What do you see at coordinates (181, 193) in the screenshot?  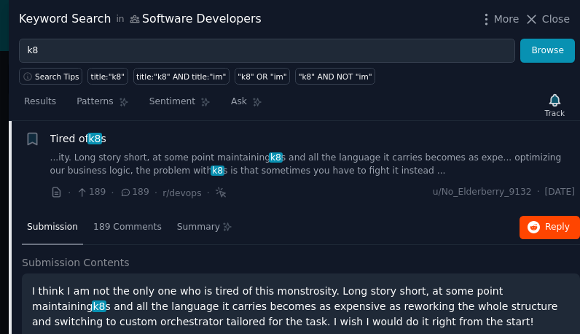 I see `span: r/devops` at bounding box center [181, 193].